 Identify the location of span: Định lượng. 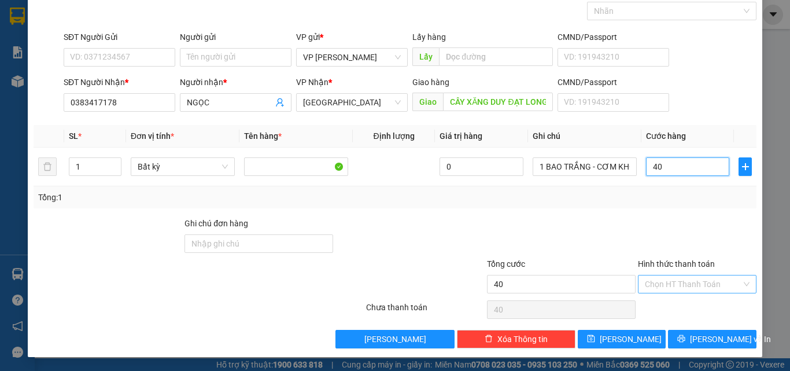
(393, 136).